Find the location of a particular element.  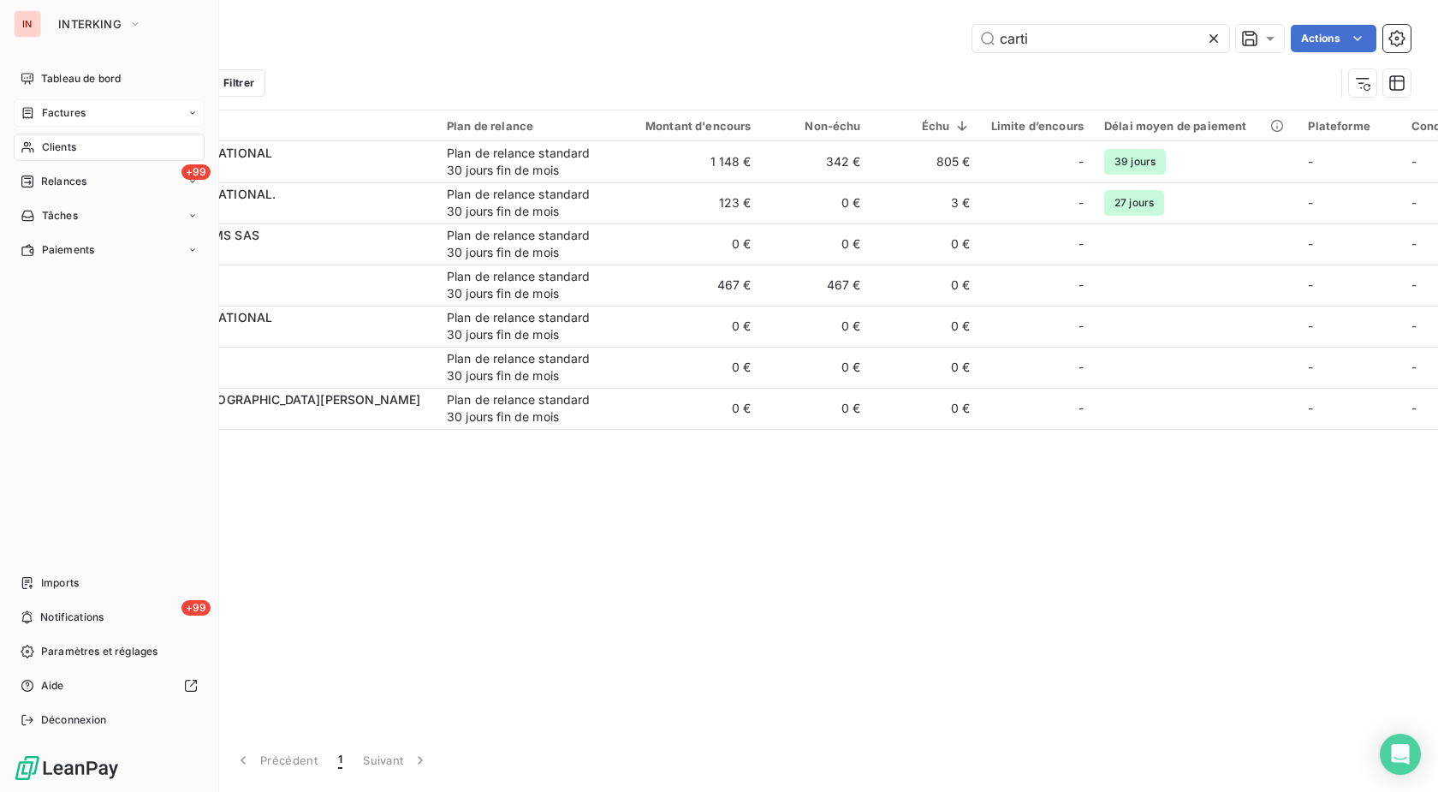

span: Clients is located at coordinates (59, 147).